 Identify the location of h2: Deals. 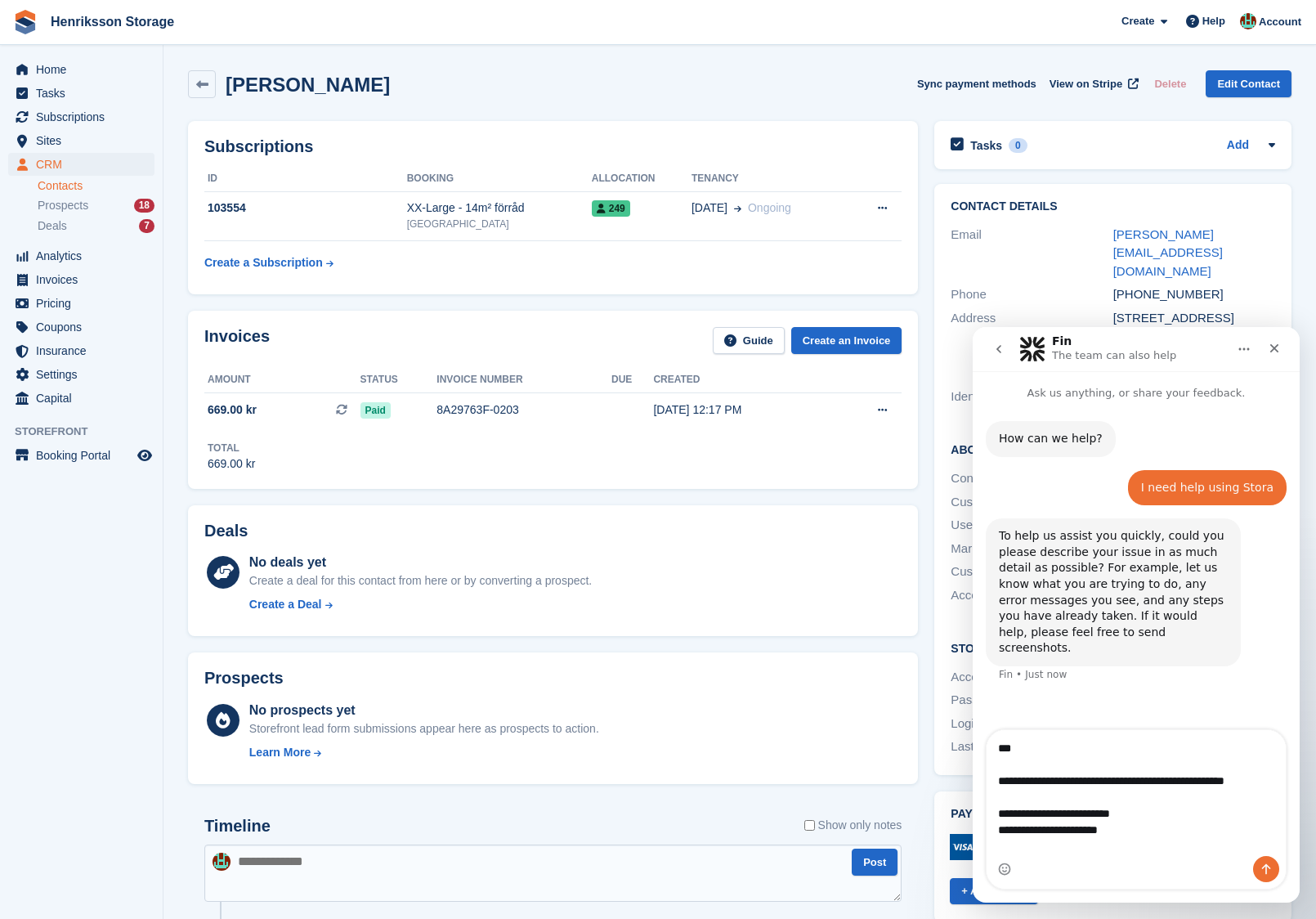
(226, 530).